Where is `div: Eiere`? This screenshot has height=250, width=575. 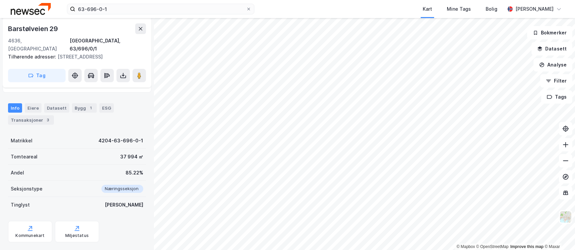 div: Eiere is located at coordinates (33, 108).